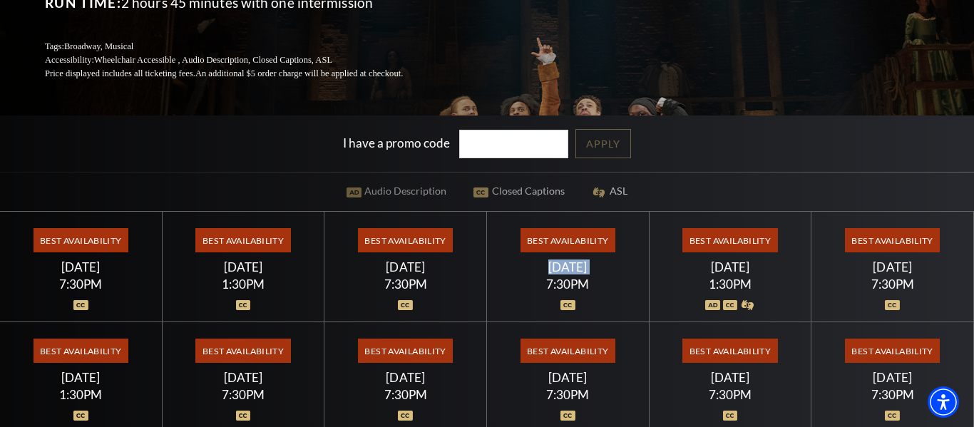 Image resolution: width=974 pixels, height=427 pixels. Describe the element at coordinates (299, 73) in the screenshot. I see `span: An additional $5 order charge will be applied at checkout.` at that location.